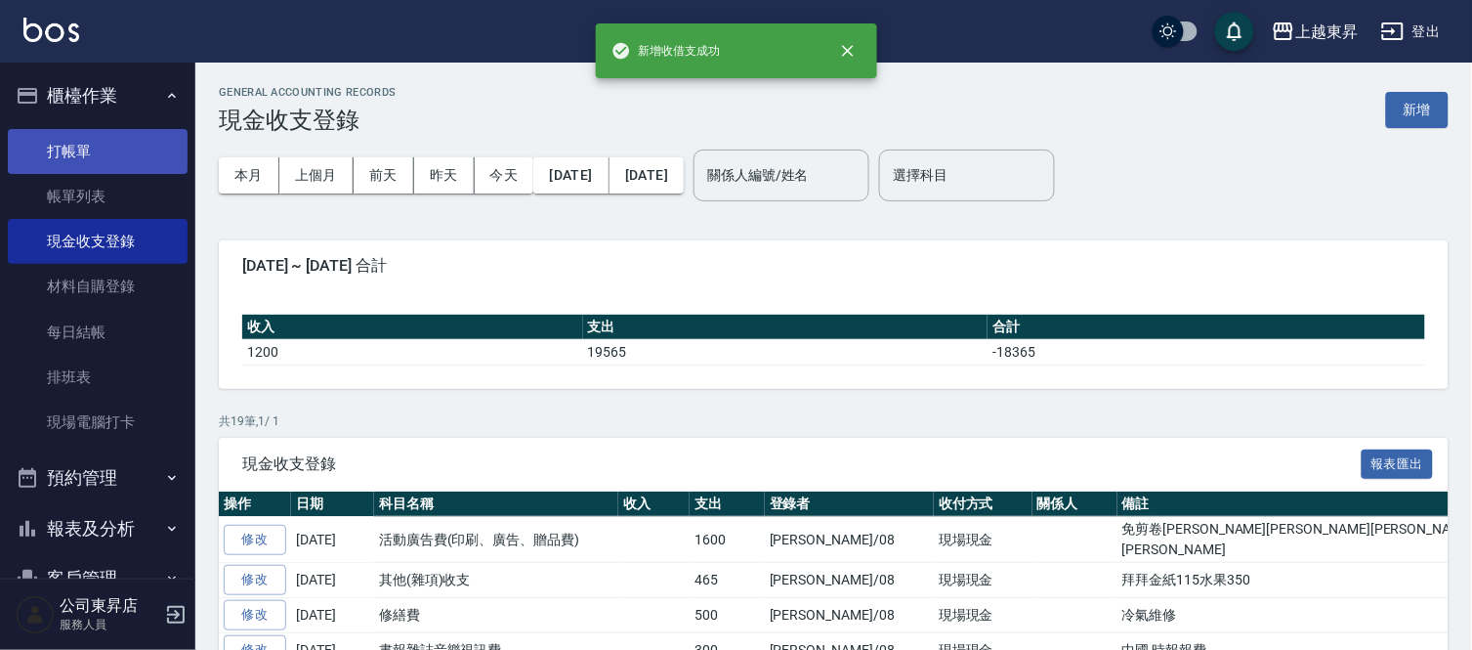  Describe the element at coordinates (98, 377) in the screenshot. I see `a: 排班表` at that location.